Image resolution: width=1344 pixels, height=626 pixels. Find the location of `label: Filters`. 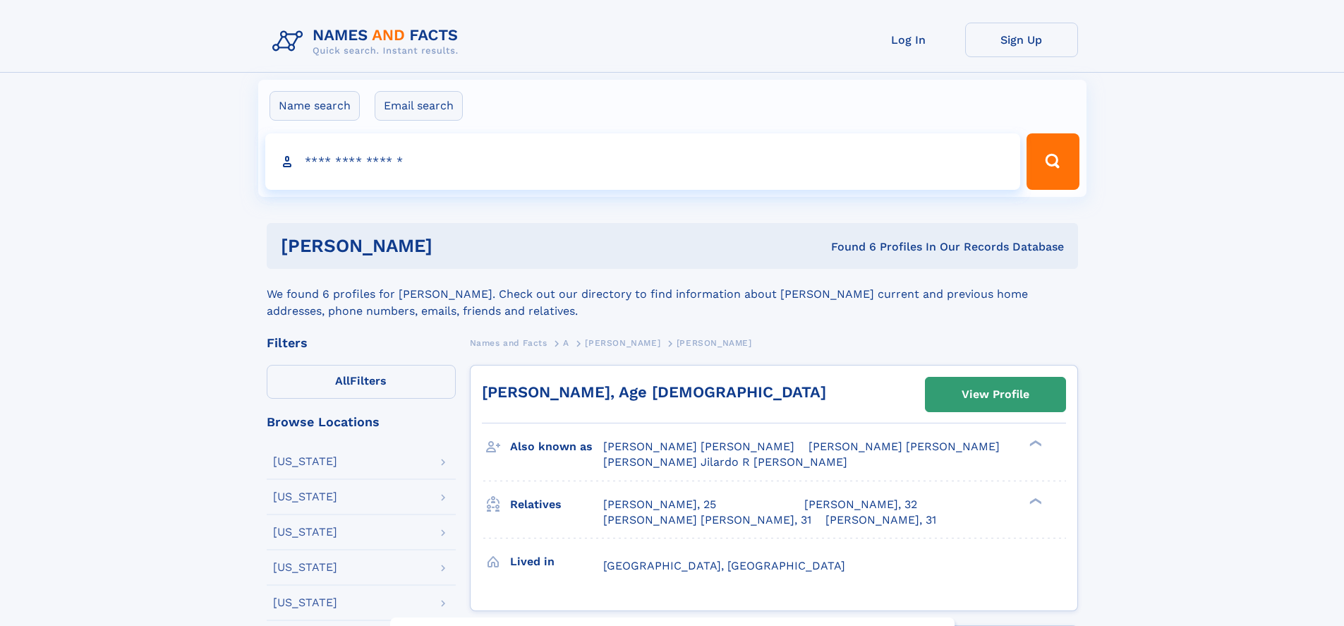

label: Filters is located at coordinates (361, 382).